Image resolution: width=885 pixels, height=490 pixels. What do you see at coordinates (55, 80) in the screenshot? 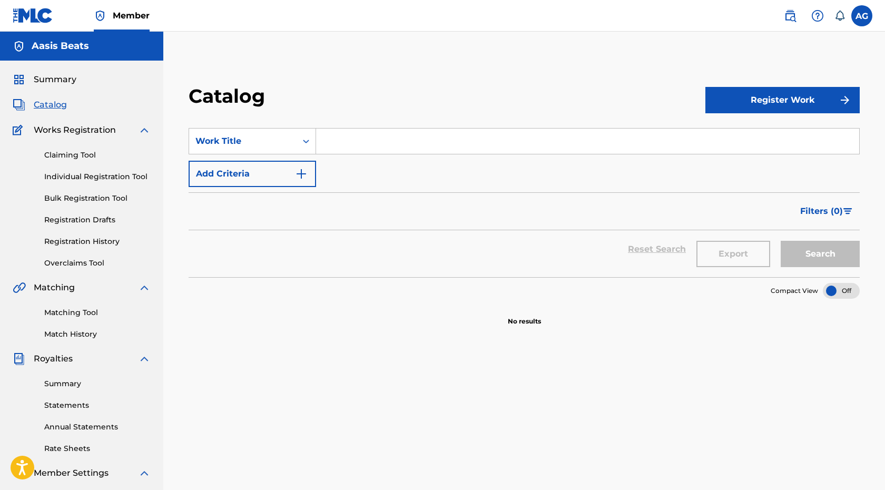
I see `span: Summary` at bounding box center [55, 80].